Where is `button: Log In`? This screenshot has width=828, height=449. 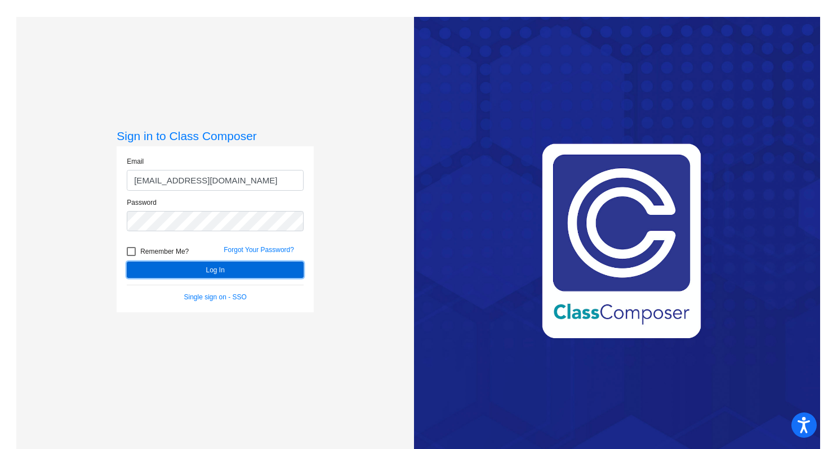 button: Log In is located at coordinates (215, 270).